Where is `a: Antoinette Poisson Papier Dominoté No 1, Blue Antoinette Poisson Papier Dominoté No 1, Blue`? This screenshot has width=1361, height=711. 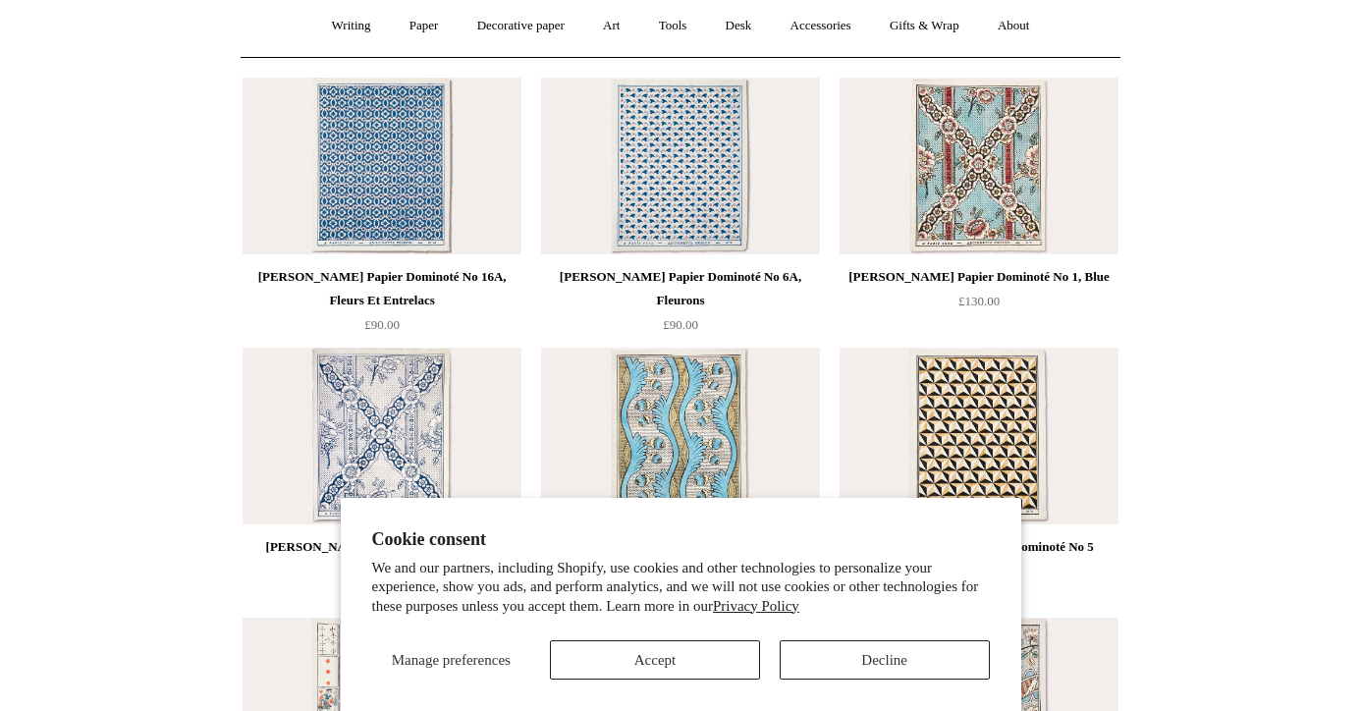
a: Antoinette Poisson Papier Dominoté No 1, Blue Antoinette Poisson Papier Dominoté No 1, Blue is located at coordinates (979, 166).